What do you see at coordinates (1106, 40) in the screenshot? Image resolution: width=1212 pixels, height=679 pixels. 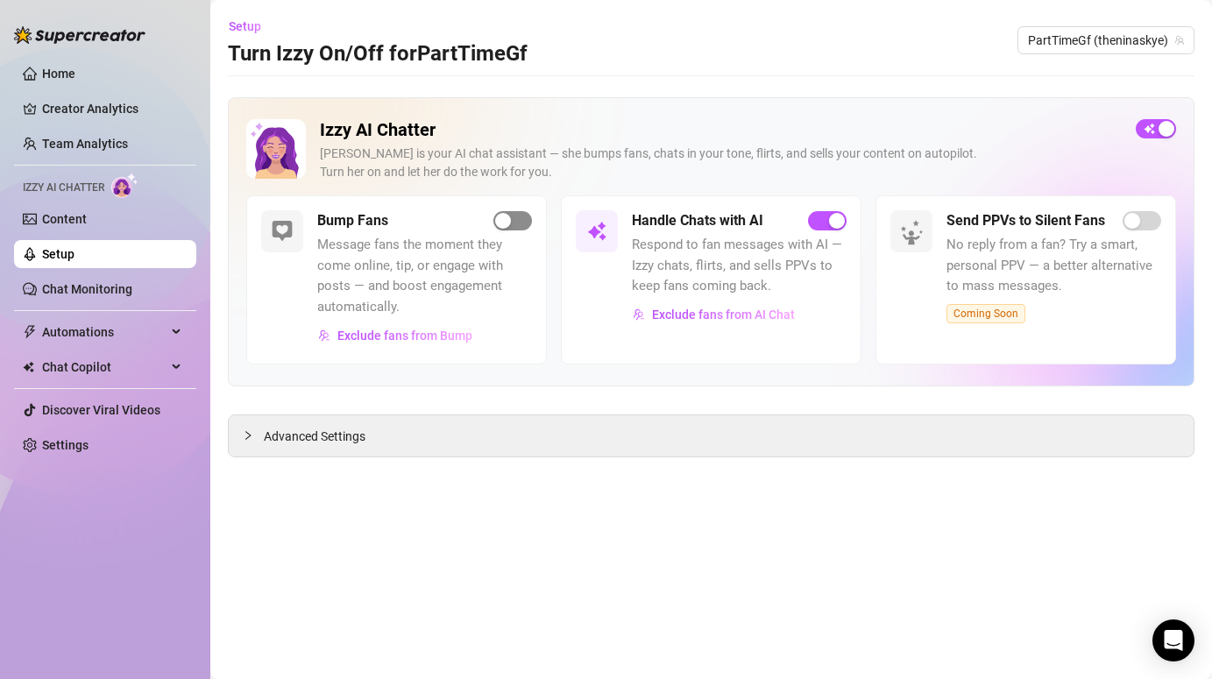 I see `span: PartTimeGf (theninaskye)` at bounding box center [1106, 40].